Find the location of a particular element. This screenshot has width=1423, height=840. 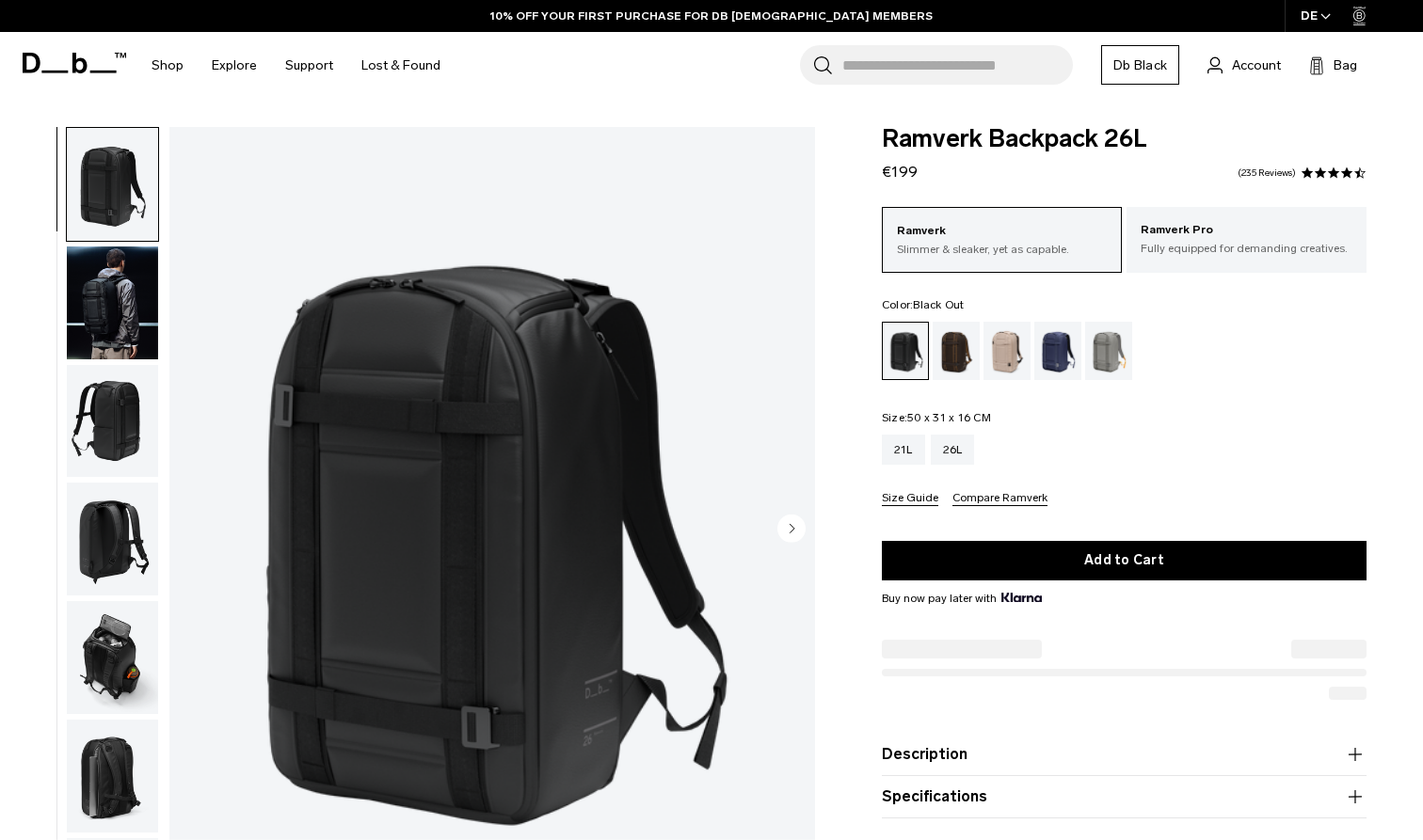

p: Ramverk Pro is located at coordinates (1247, 231).